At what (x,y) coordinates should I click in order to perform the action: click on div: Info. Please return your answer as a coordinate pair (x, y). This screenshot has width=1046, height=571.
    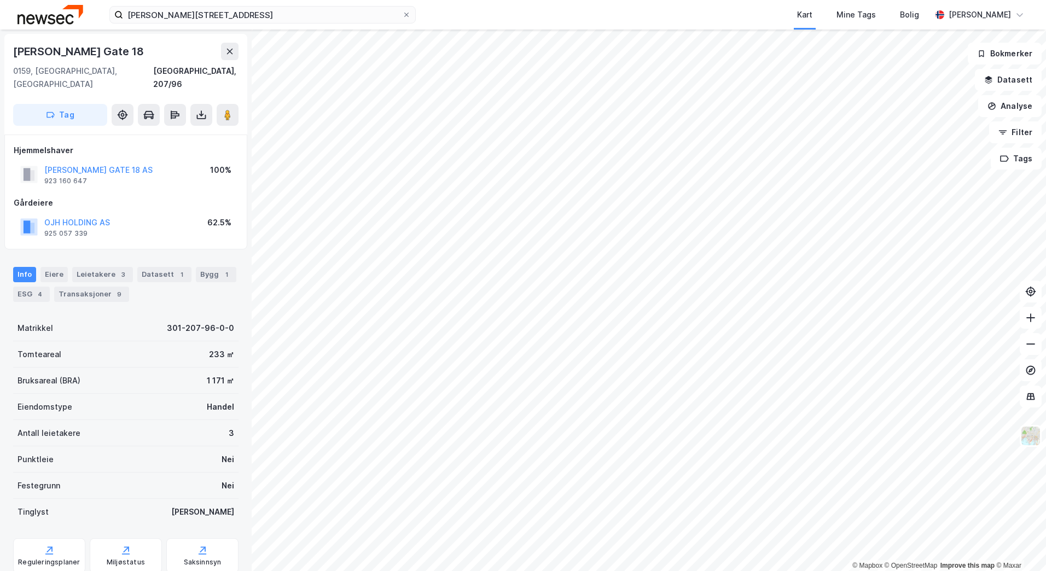
    Looking at the image, I should click on (25, 275).